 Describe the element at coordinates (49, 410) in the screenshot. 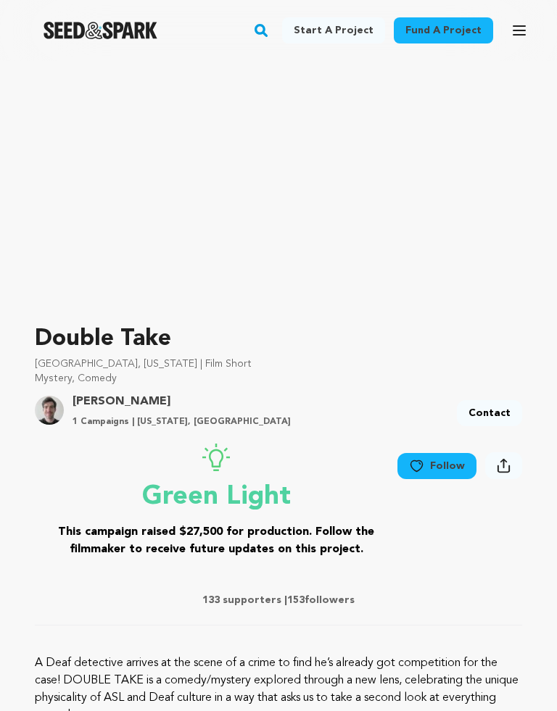

I see `img: bd1ac3cd5875cf3f.jpg` at that location.